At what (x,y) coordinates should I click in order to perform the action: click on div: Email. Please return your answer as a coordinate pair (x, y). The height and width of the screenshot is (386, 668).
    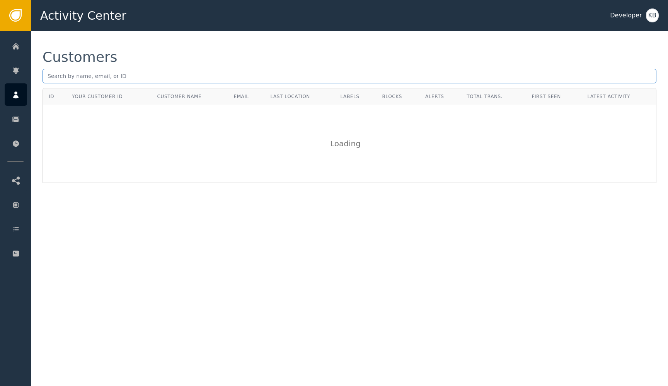
    Looking at the image, I should click on (246, 97).